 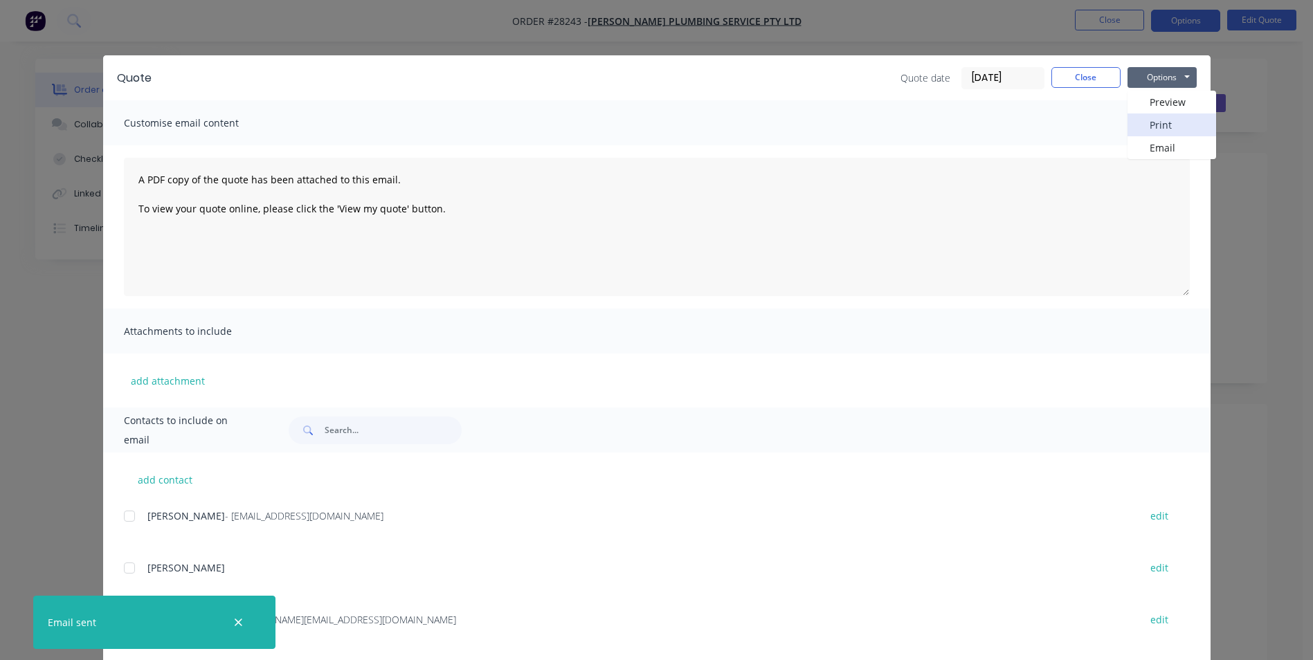 I want to click on span: Customise email content, so click(x=200, y=123).